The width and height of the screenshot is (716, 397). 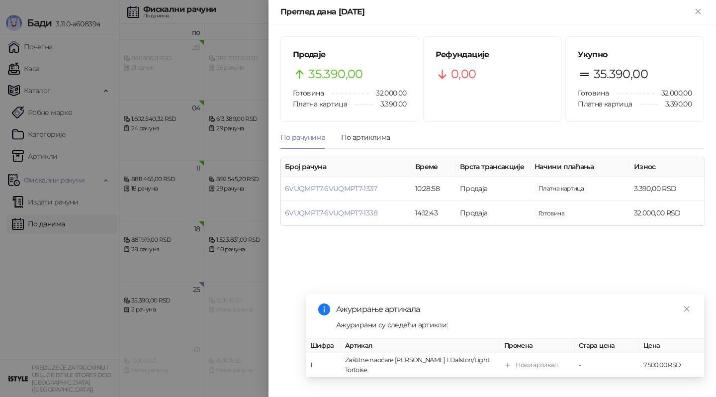 I want to click on th: Стара цена, so click(x=607, y=346).